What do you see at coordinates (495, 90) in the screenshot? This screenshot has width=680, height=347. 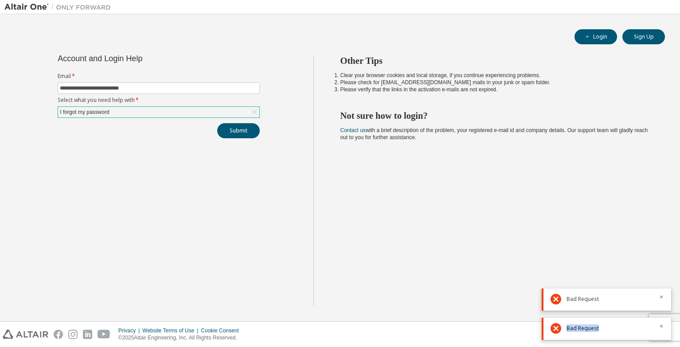 I see `li: Please verify that the links in the activation e-mails are not expired.` at bounding box center [495, 90].